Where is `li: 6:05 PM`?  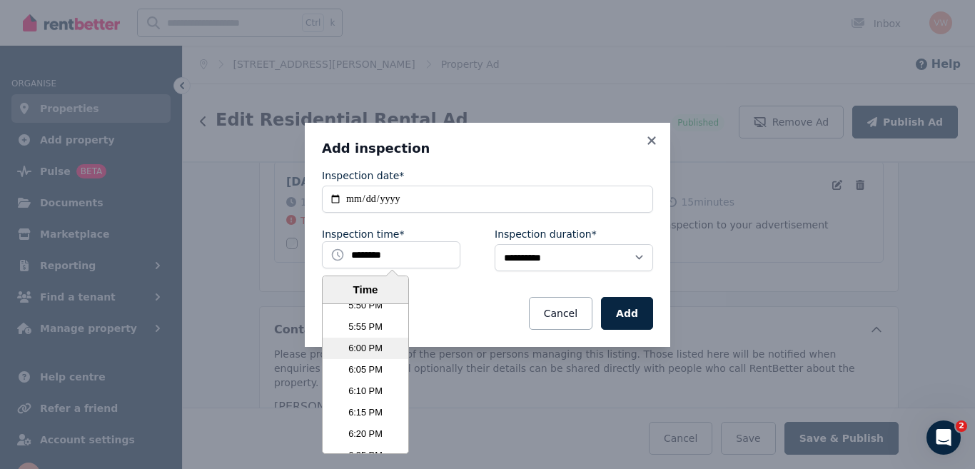 li: 6:05 PM is located at coordinates (365, 370).